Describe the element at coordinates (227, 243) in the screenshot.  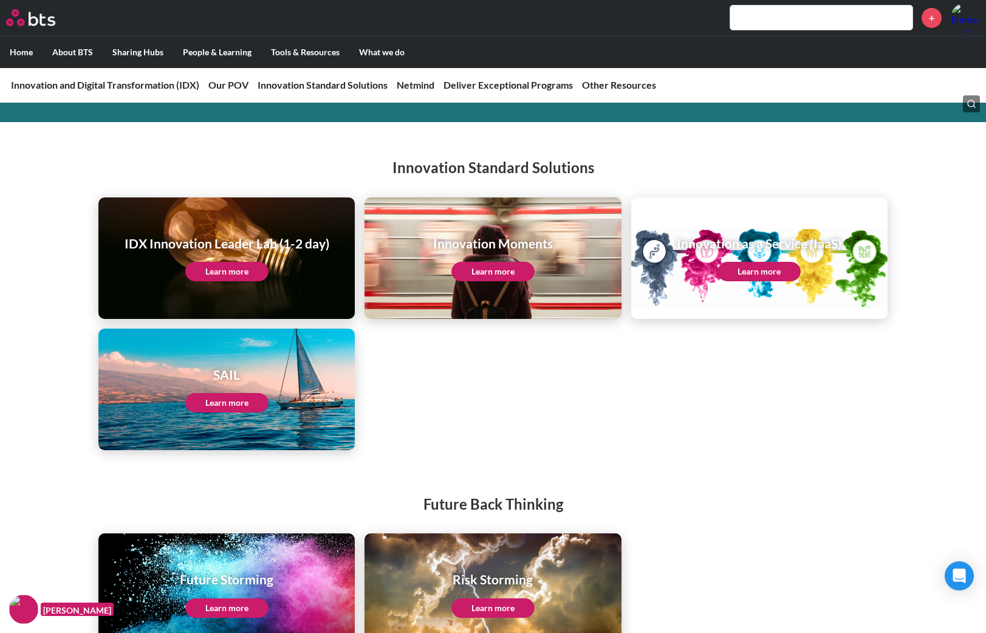
I see `h1: IDX Innovation Leader Lab (1-2 day)` at that location.